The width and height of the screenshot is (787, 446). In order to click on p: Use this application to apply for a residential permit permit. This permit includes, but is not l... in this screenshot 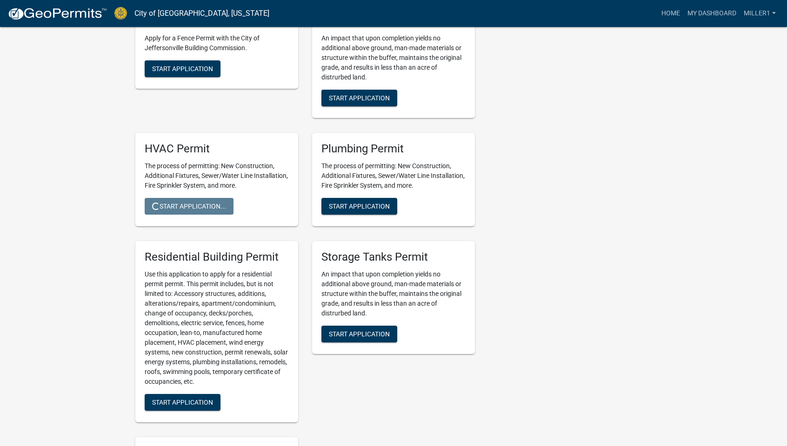, I will do `click(217, 328)`.